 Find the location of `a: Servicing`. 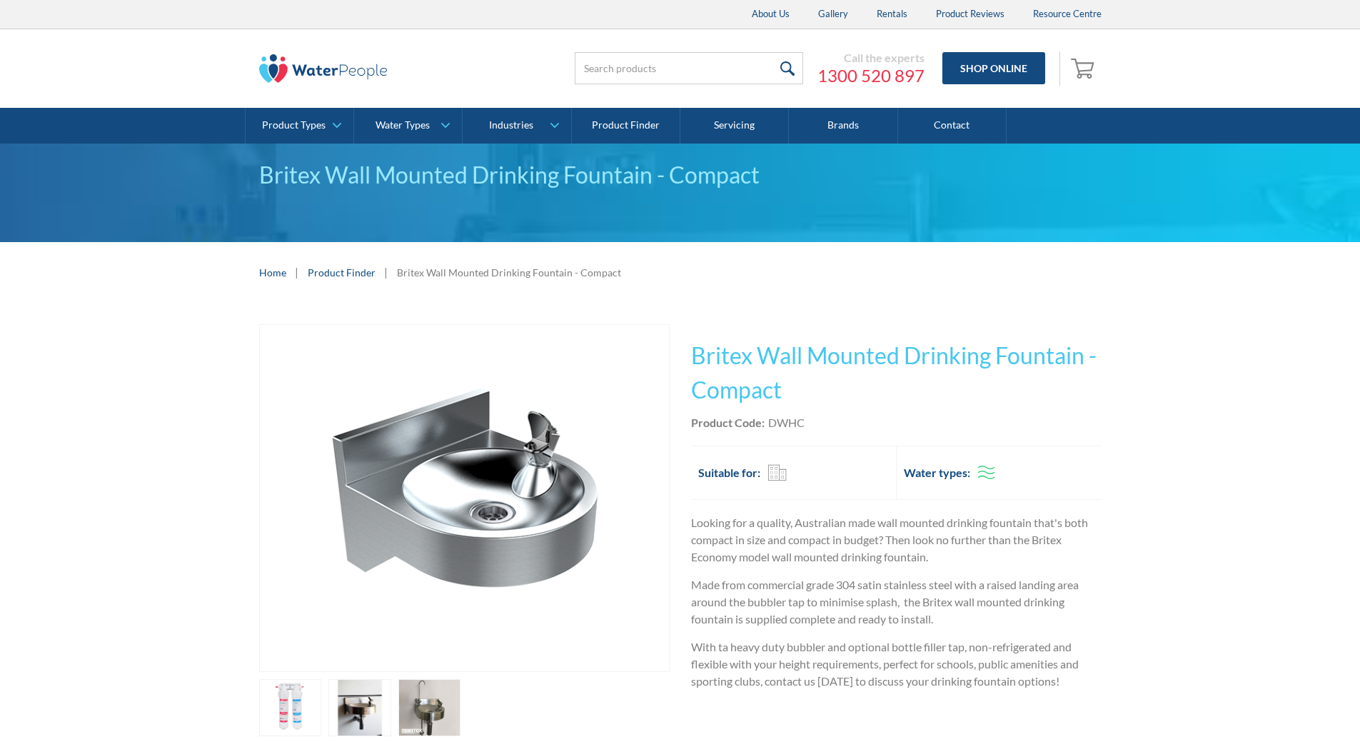

a: Servicing is located at coordinates (735, 126).